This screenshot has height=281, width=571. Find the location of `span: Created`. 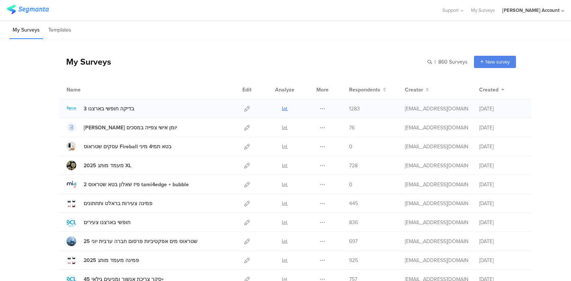

span: Created is located at coordinates (489, 90).